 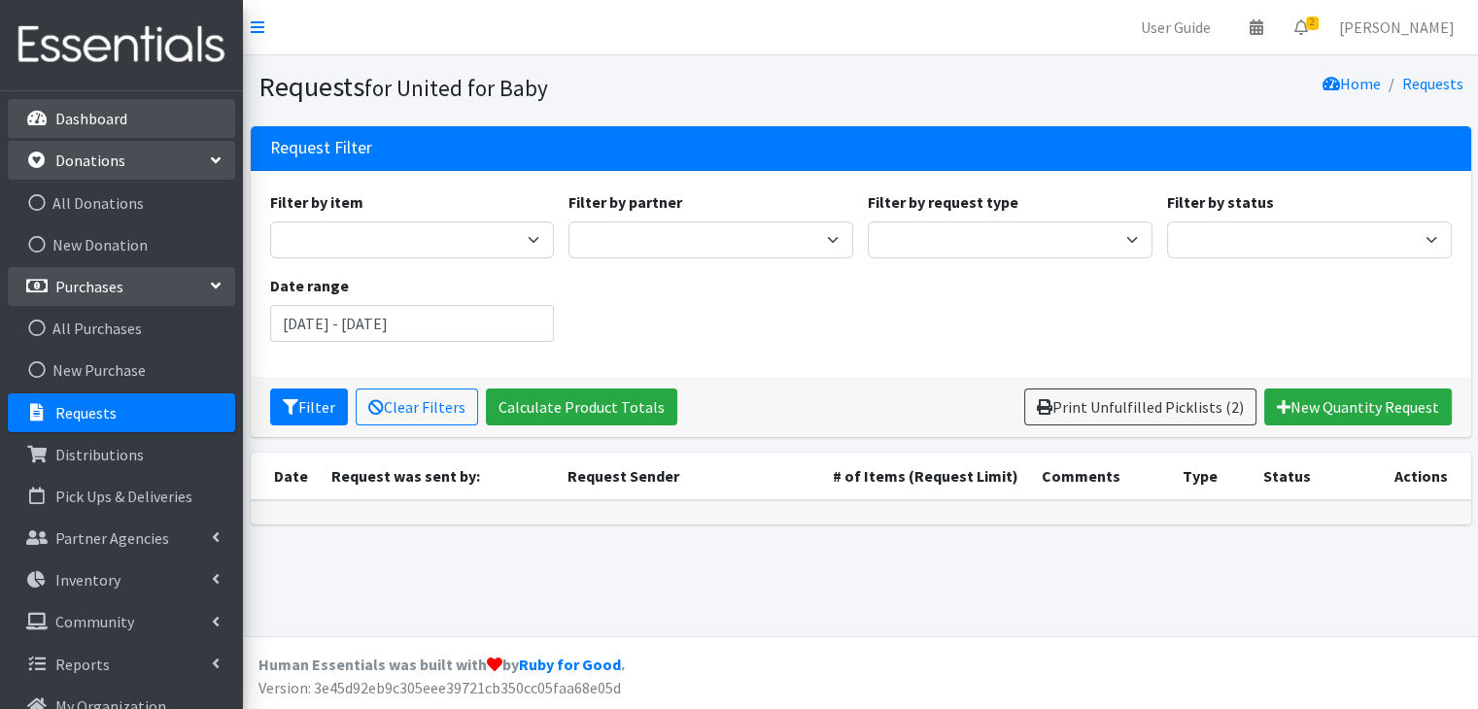 What do you see at coordinates (99, 455) in the screenshot?
I see `p: Distributions` at bounding box center [99, 455].